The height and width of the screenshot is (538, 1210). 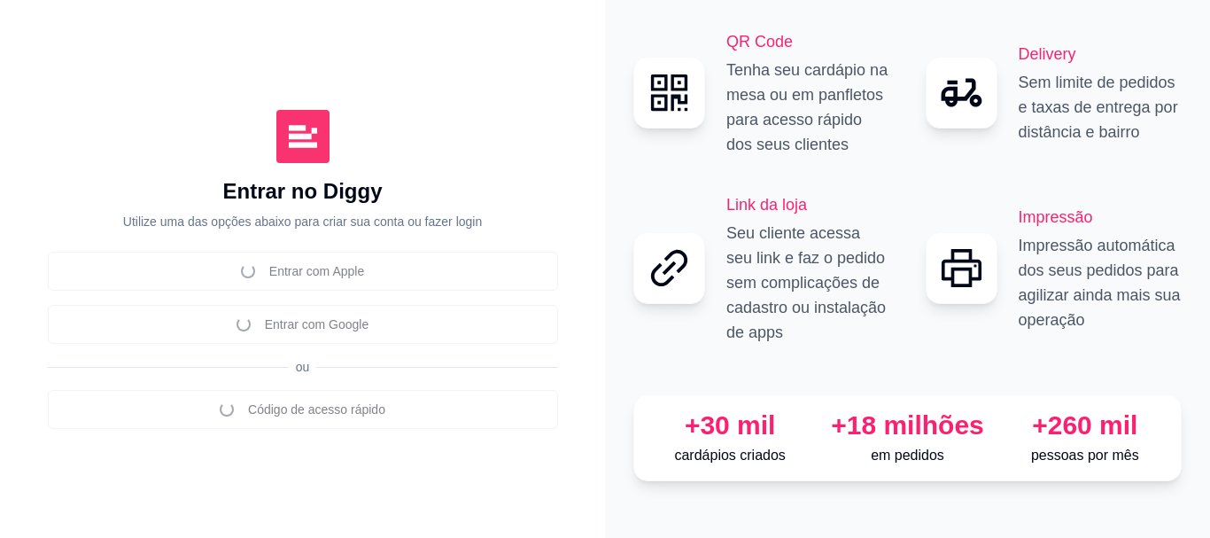 What do you see at coordinates (1101, 107) in the screenshot?
I see `p: Sem limite de pedidos e taxas de entrega por distância e bairro` at bounding box center [1101, 107].